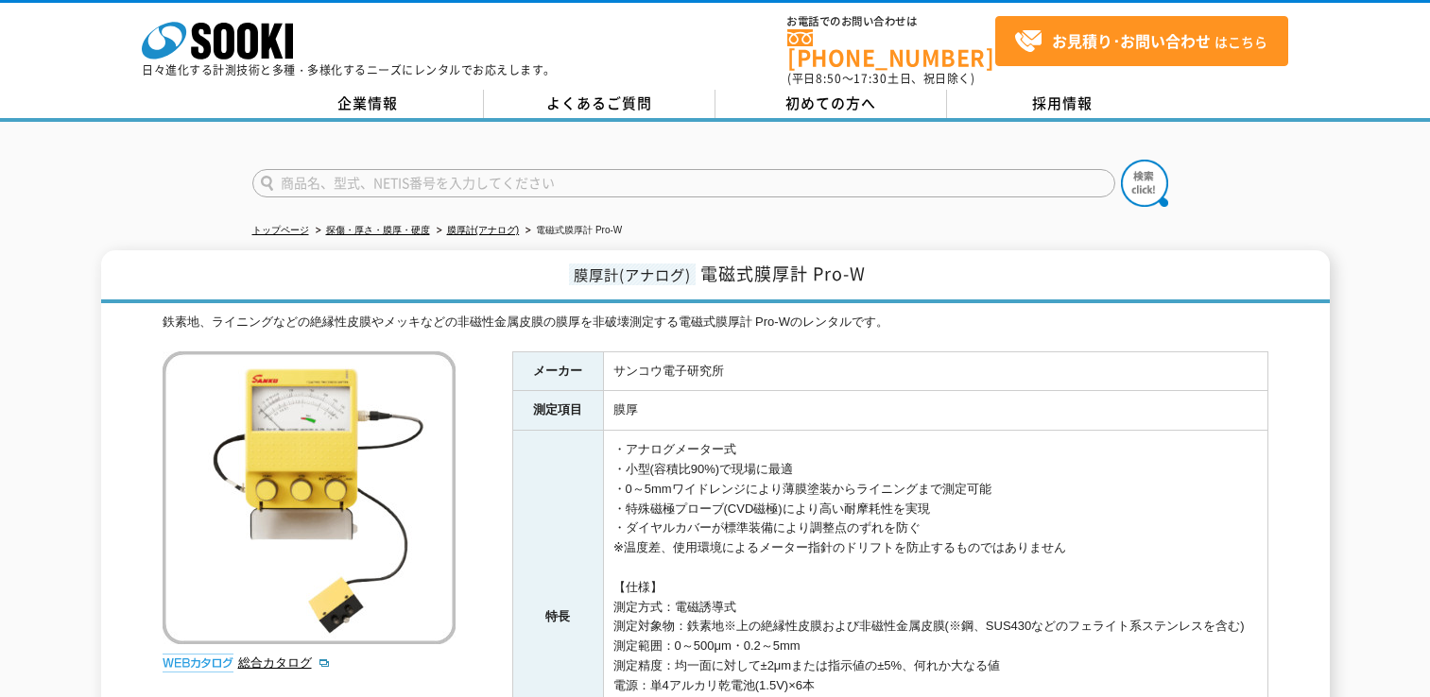 The width and height of the screenshot is (1430, 697). I want to click on span: 17:30, so click(870, 78).